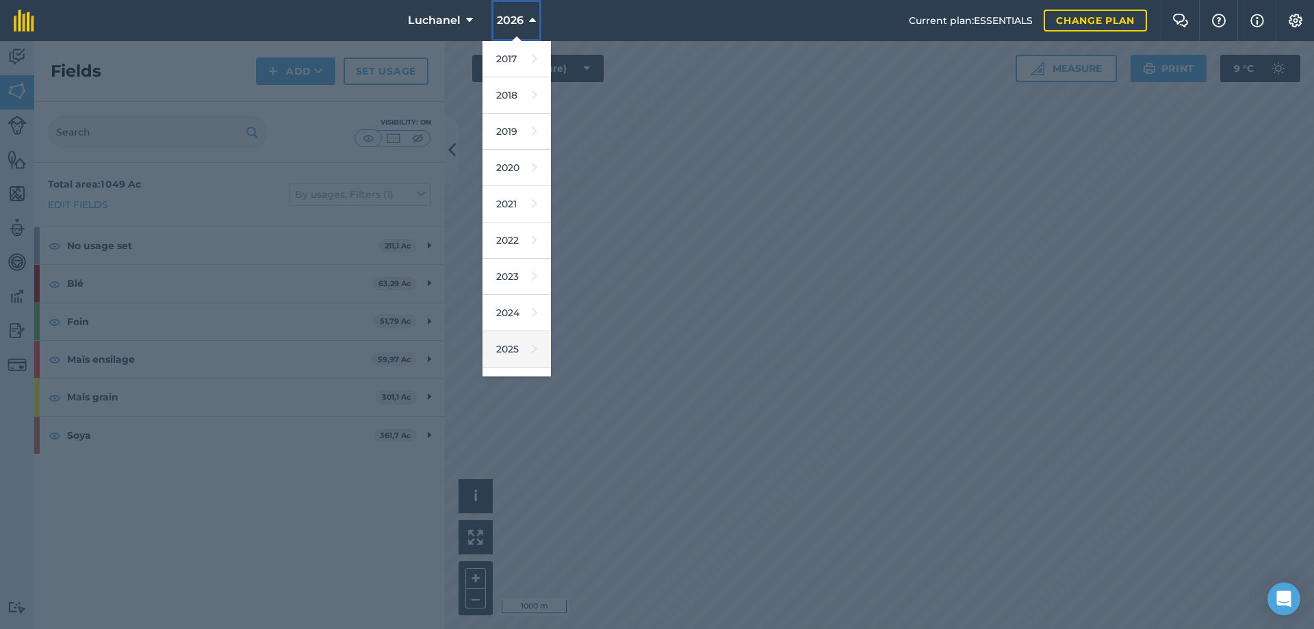 The width and height of the screenshot is (1314, 629). Describe the element at coordinates (970, 21) in the screenshot. I see `span: Current plan : ESSENTIALS` at that location.